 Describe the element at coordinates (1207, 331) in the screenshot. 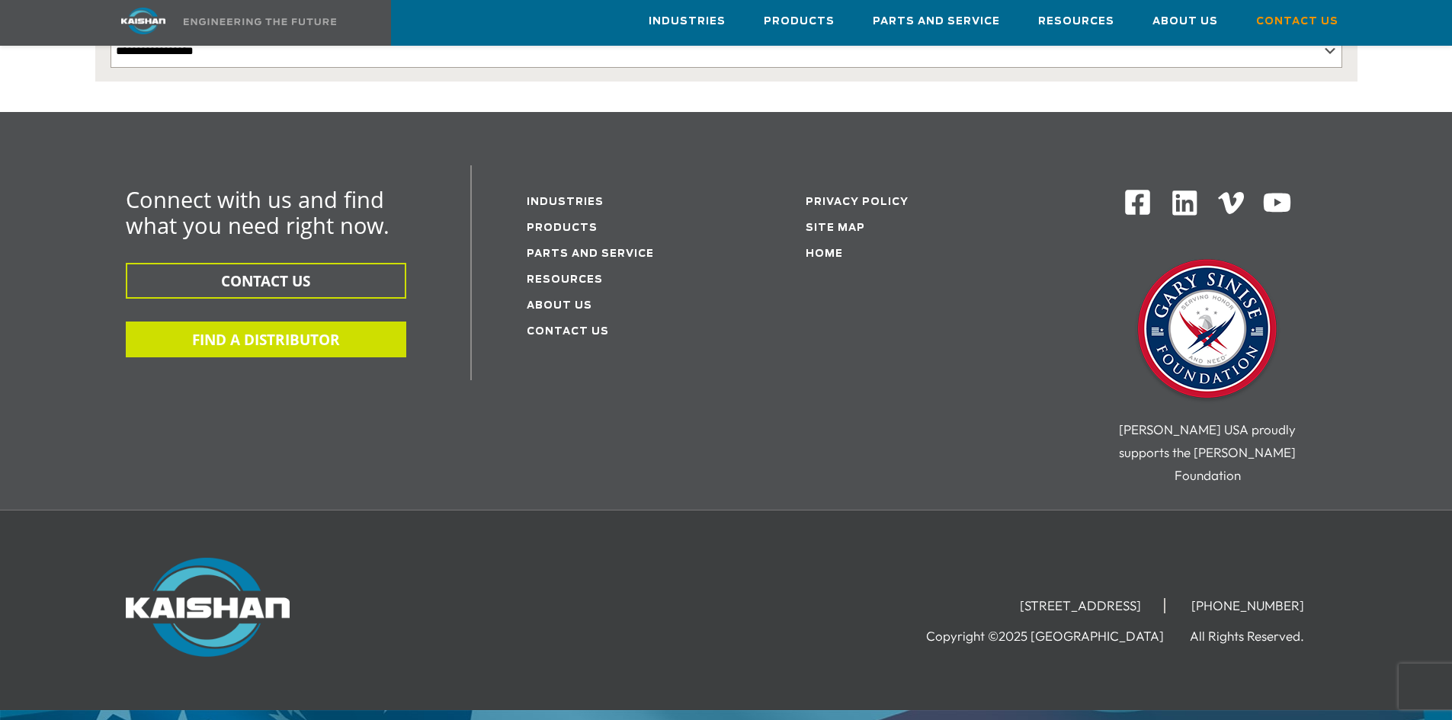

I see `img: Gary Sinise Foundation` at that location.